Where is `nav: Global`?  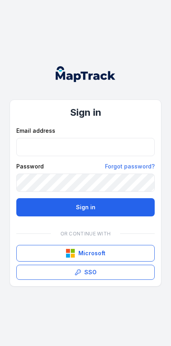
nav: Global is located at coordinates (85, 74).